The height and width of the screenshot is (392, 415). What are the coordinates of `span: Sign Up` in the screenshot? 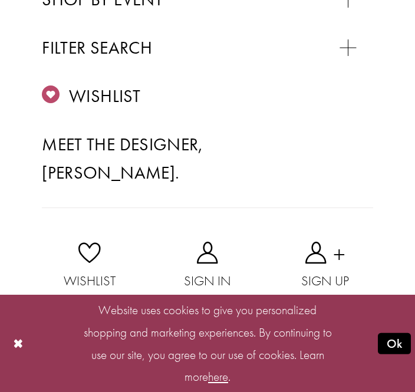 It's located at (325, 281).